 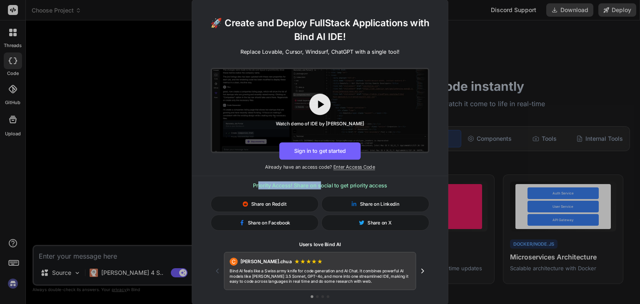 I want to click on span: Enter Access Code, so click(x=354, y=167).